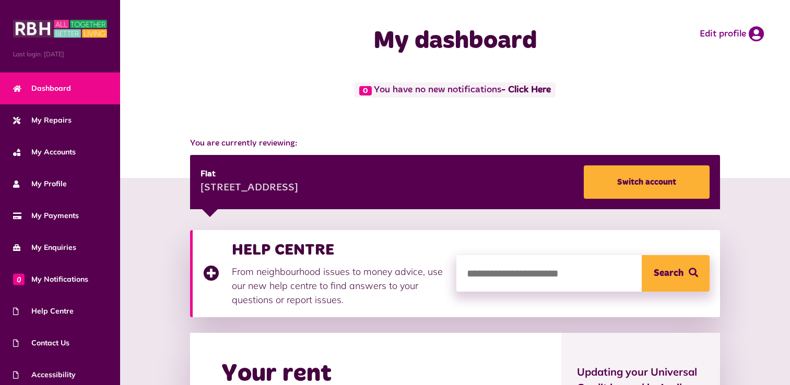  Describe the element at coordinates (455, 41) in the screenshot. I see `h1: My dashboard` at that location.